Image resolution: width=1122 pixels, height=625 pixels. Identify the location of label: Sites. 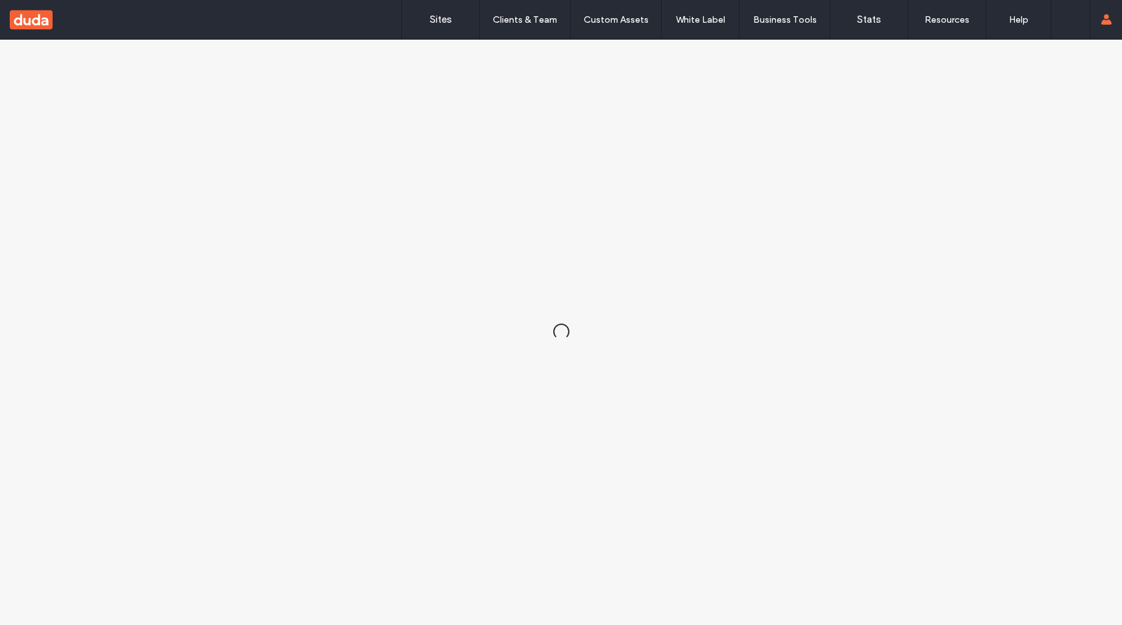
(441, 19).